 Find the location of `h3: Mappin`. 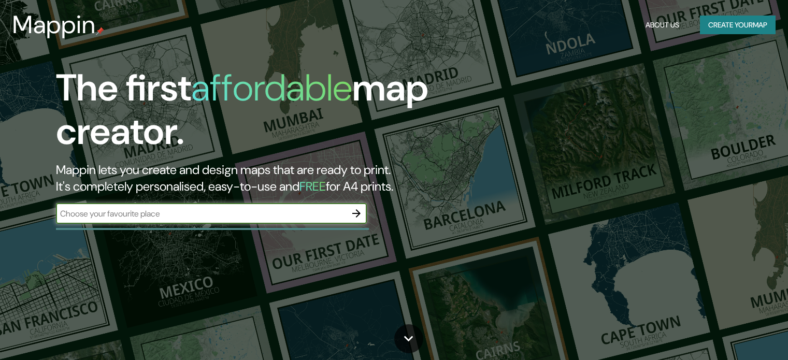

h3: Mappin is located at coordinates (54, 25).